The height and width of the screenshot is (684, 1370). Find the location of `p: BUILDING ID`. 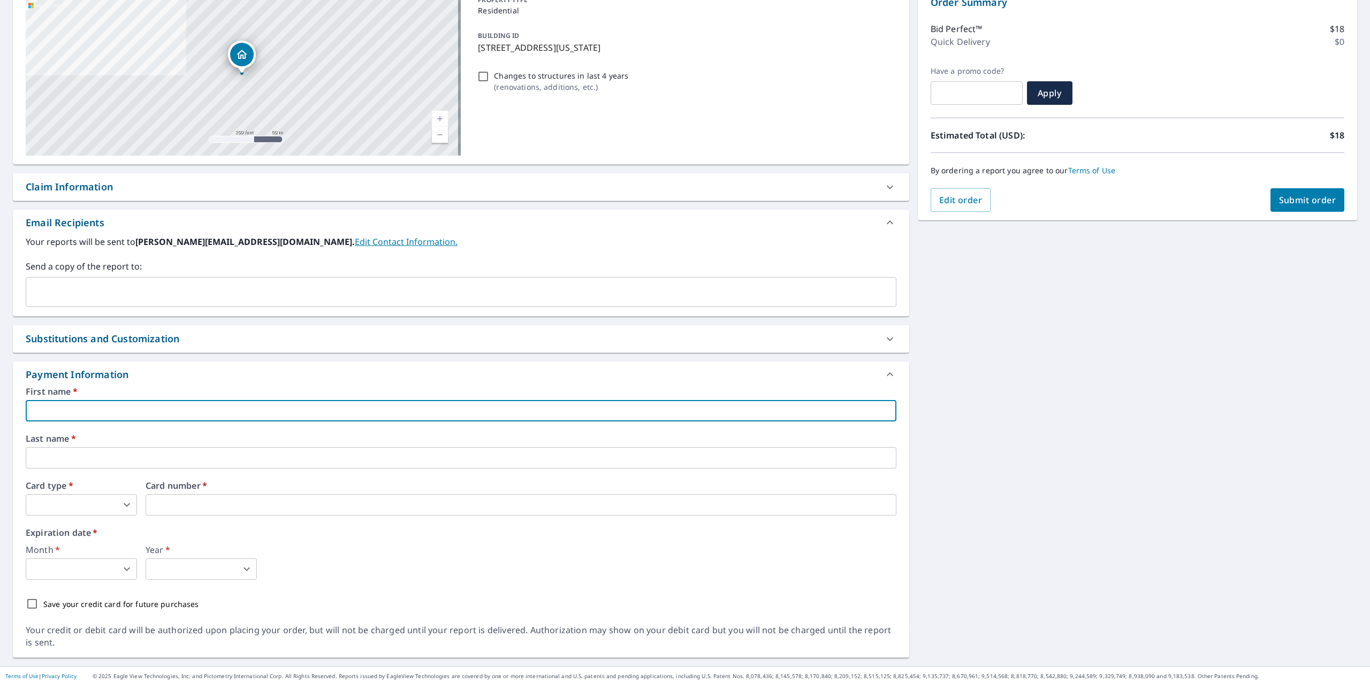

p: BUILDING ID is located at coordinates (498, 35).